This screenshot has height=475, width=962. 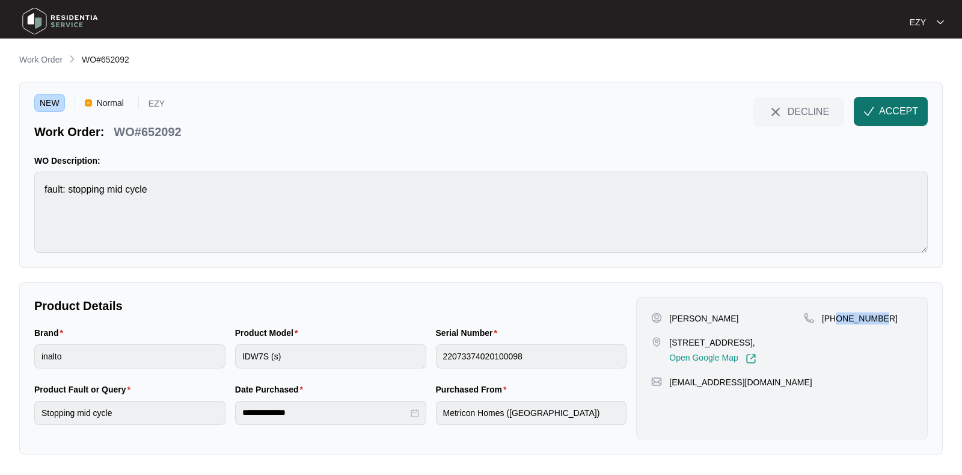 I want to click on p: Product Details, so click(x=330, y=306).